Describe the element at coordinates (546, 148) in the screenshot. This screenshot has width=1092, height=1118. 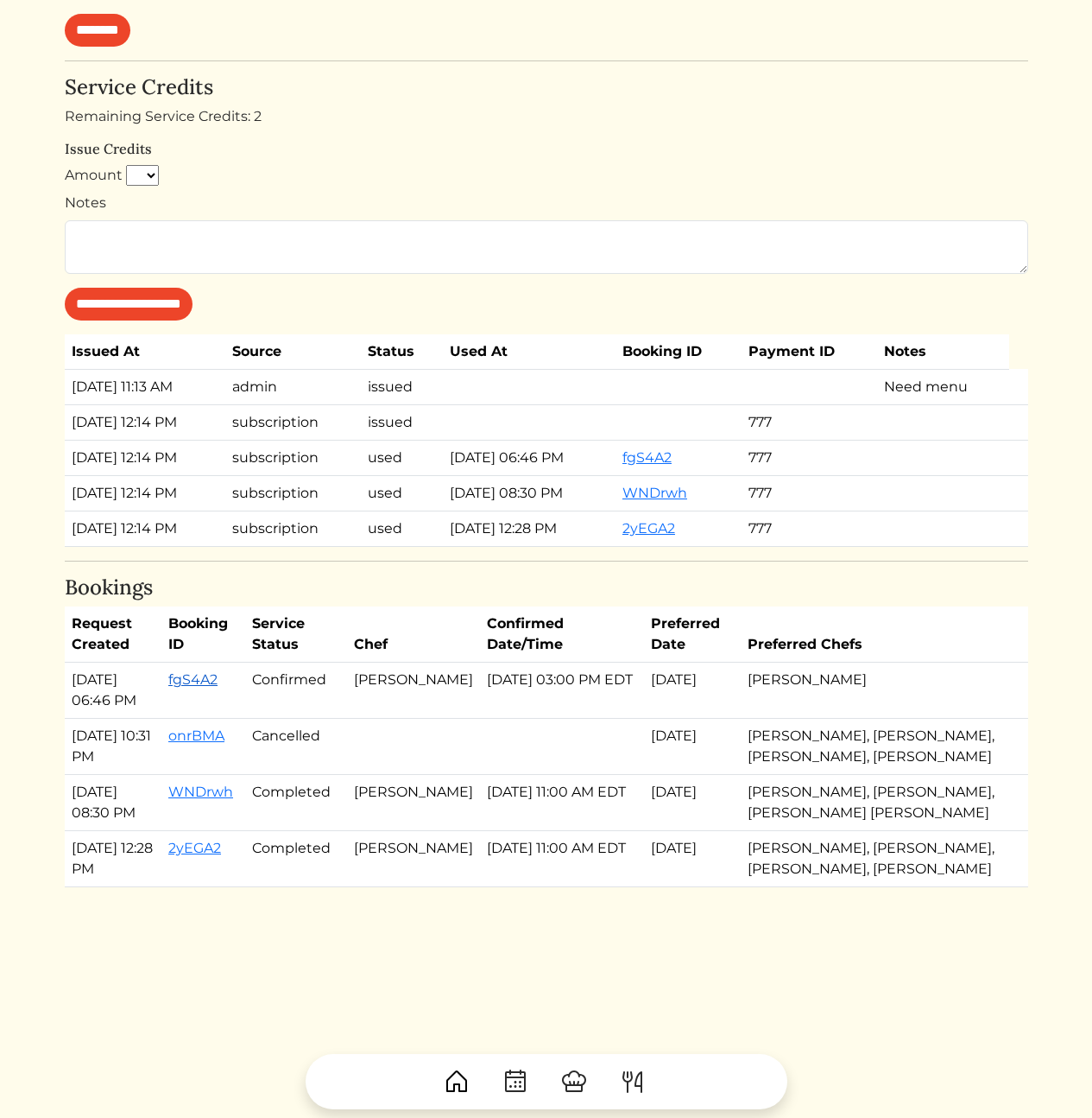
I see `h6: Issue Credits` at that location.